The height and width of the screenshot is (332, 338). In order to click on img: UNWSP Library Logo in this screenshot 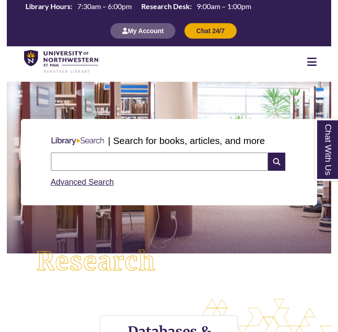, I will do `click(61, 62)`.